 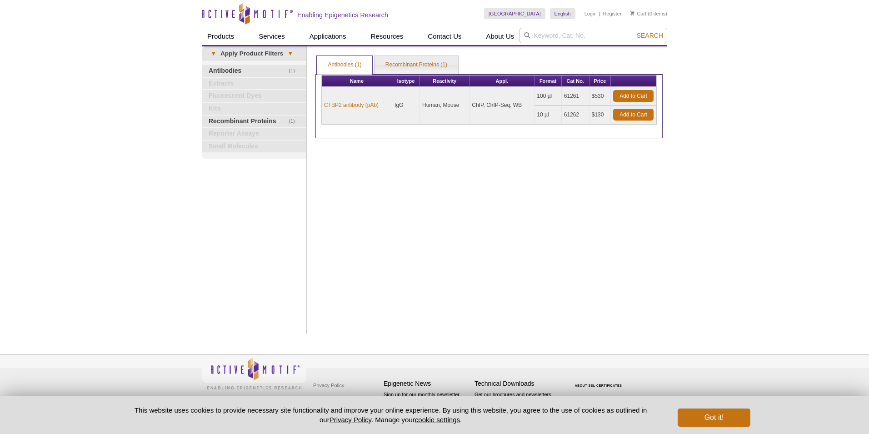 I want to click on th: Reactivity, so click(x=445, y=81).